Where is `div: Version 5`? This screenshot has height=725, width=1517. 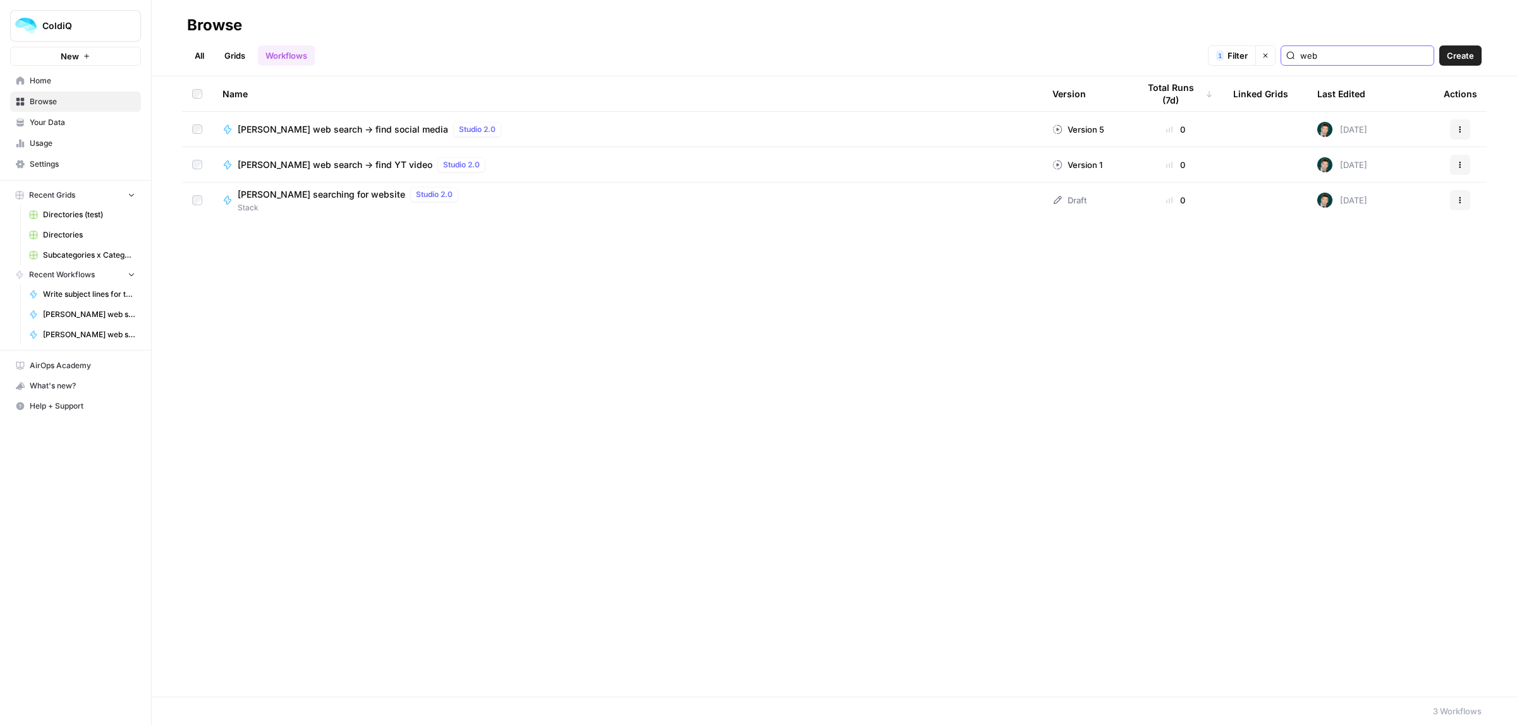
div: Version 5 is located at coordinates (1078, 130).